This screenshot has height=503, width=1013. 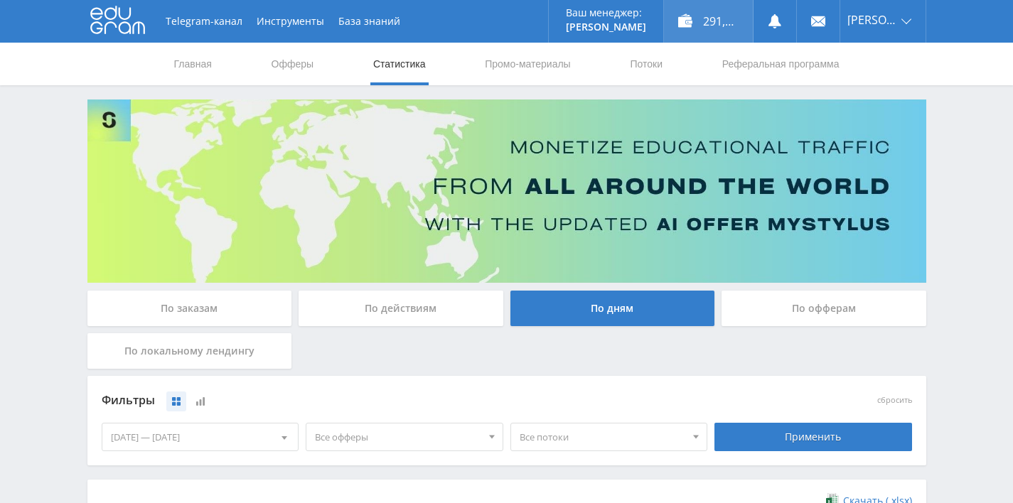 I want to click on div: По локальному лендингу, so click(x=190, y=351).